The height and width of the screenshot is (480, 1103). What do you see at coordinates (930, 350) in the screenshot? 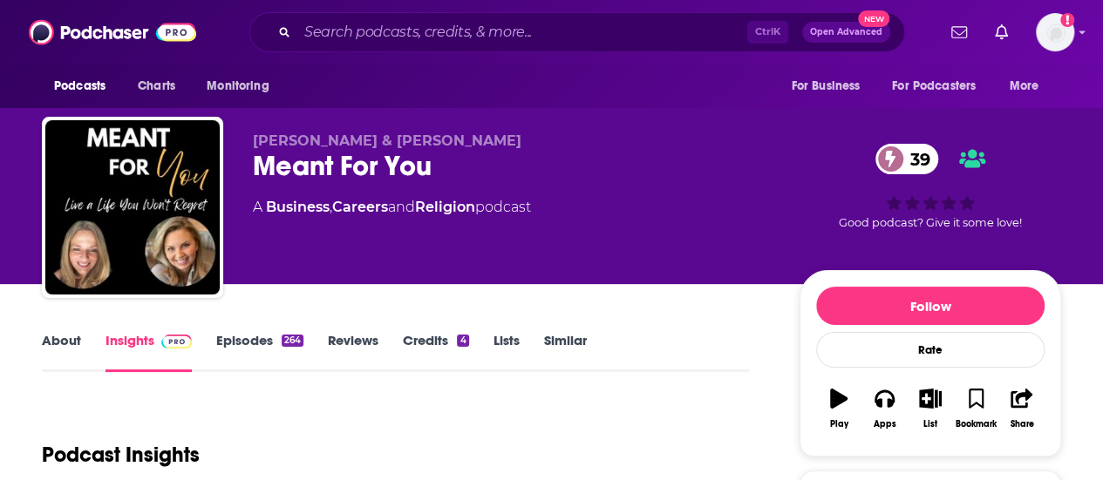
I see `div: Rate` at bounding box center [930, 350].